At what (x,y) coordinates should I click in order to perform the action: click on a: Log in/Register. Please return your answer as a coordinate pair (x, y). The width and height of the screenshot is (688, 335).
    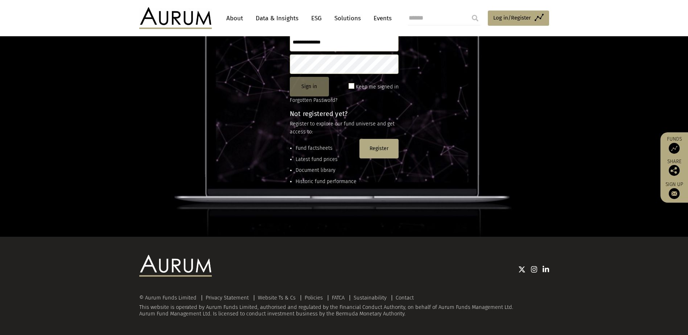
    Looking at the image, I should click on (518, 18).